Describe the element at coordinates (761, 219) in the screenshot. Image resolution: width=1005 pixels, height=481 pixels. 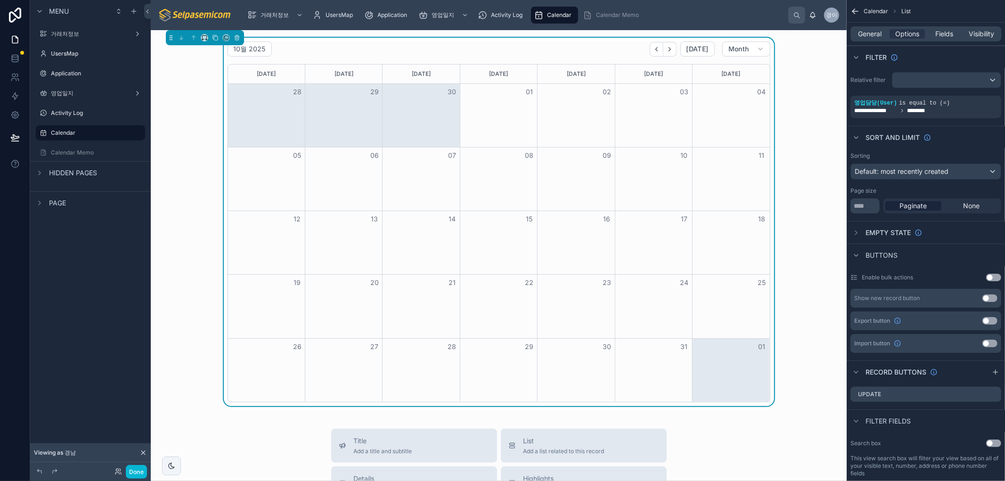
I see `button: 18` at that location.